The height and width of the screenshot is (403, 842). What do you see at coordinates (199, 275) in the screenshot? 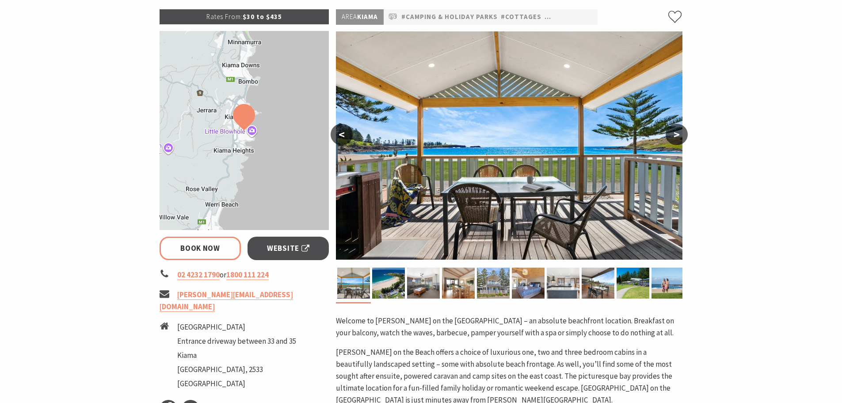
I see `a: 02 4232 1790` at bounding box center [199, 275].